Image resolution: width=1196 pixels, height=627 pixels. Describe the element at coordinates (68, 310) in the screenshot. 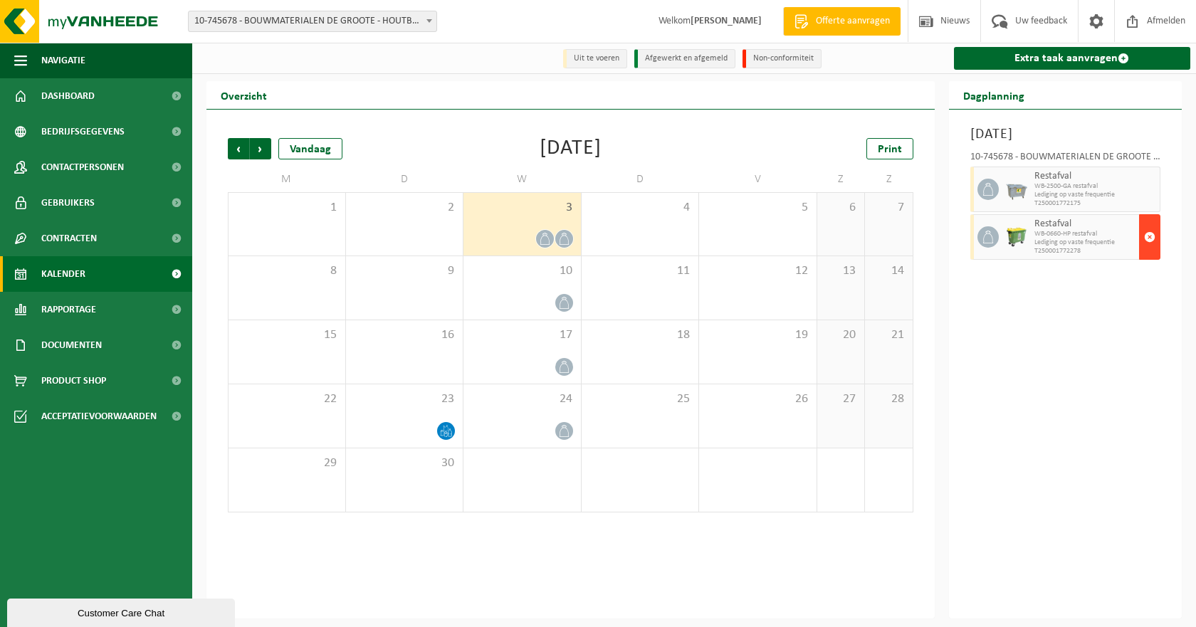

I see `span: Rapportage` at that location.